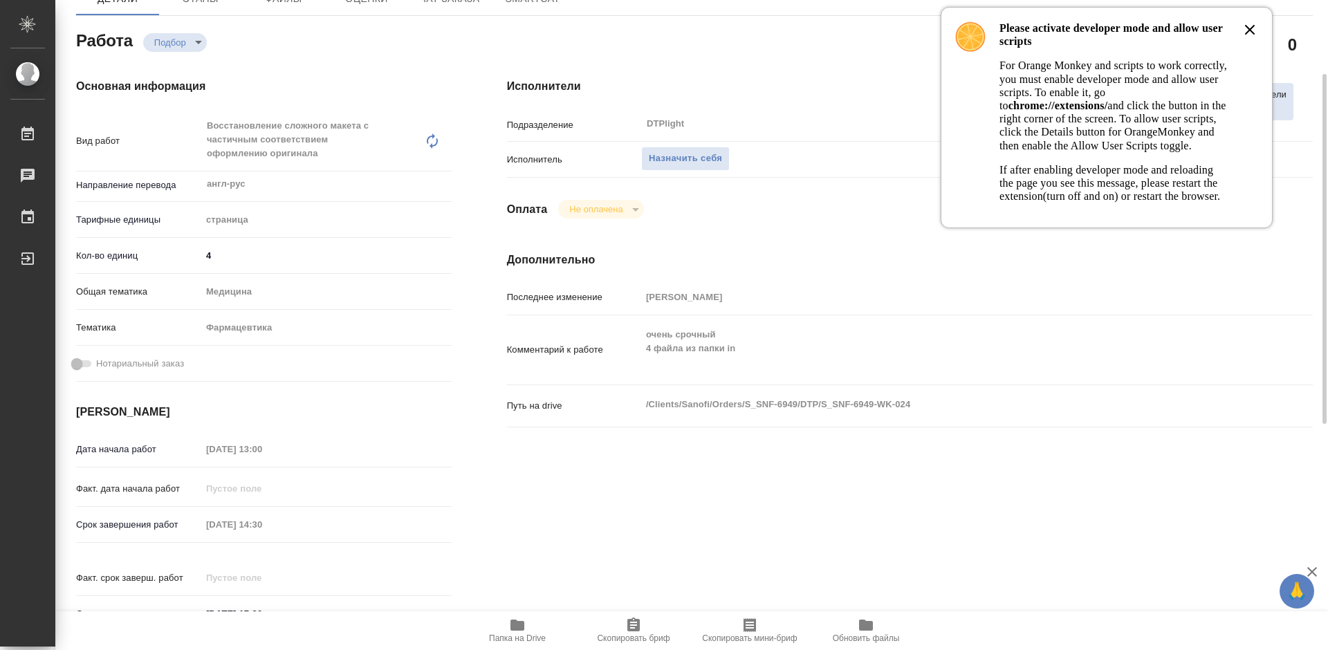 This screenshot has height=650, width=1328. I want to click on h4: Оплата, so click(527, 210).